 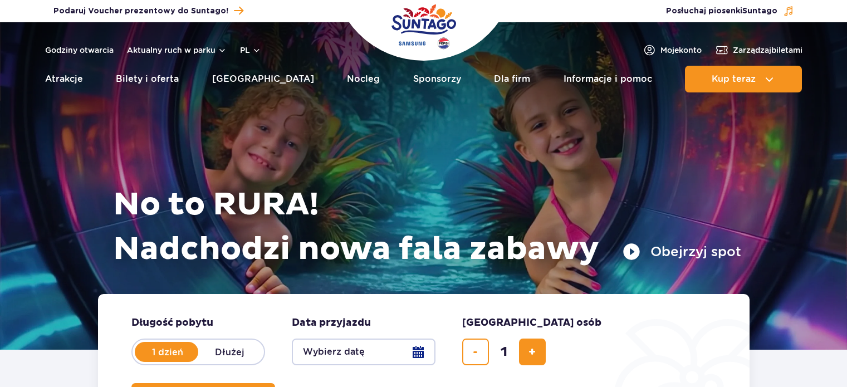 What do you see at coordinates (759, 11) in the screenshot?
I see `span: Suntago` at bounding box center [759, 11].